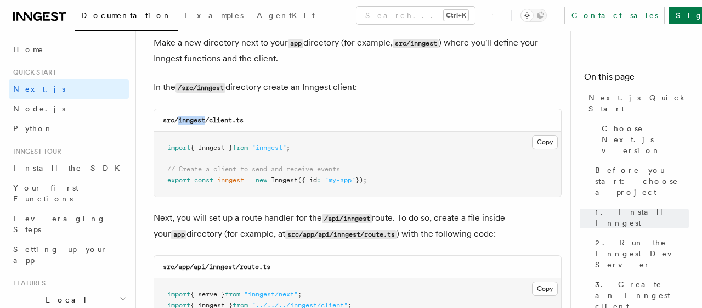 This screenshot has width=702, height=308. What do you see at coordinates (307, 180) in the screenshot?
I see `span: ({ id` at bounding box center [307, 180].